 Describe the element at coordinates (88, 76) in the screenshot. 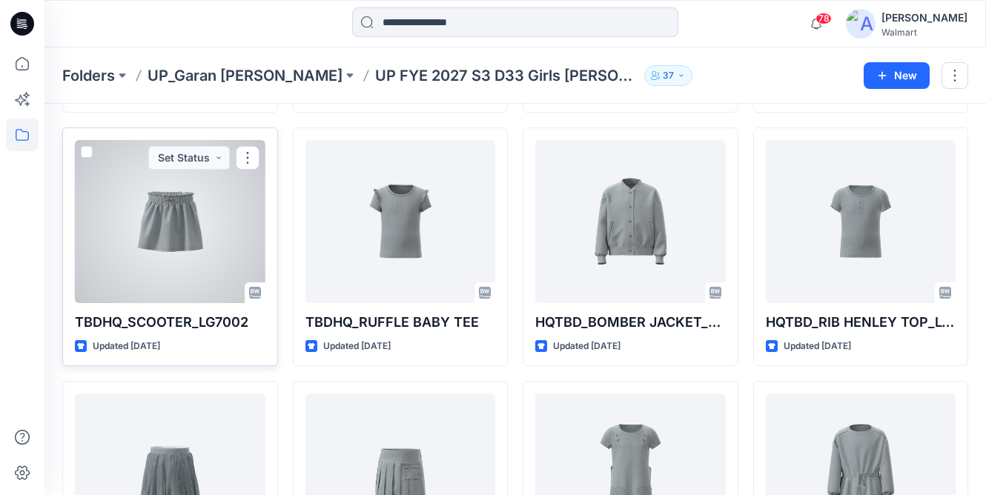

I see `a: Folders` at that location.